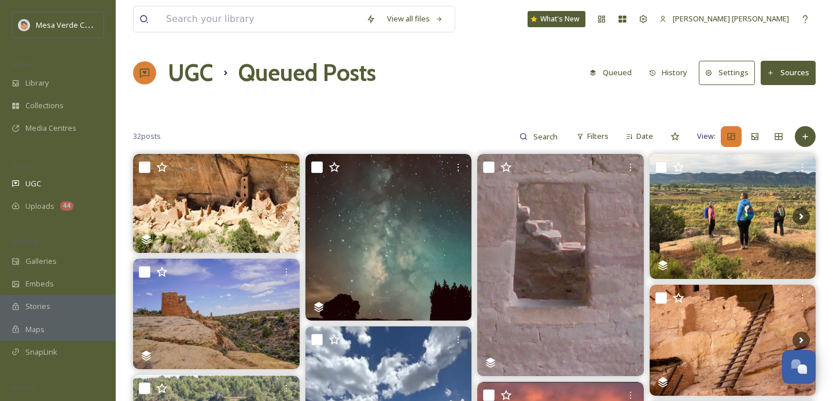 Image resolution: width=833 pixels, height=401 pixels. Describe the element at coordinates (645, 136) in the screenshot. I see `span: Date` at that location.